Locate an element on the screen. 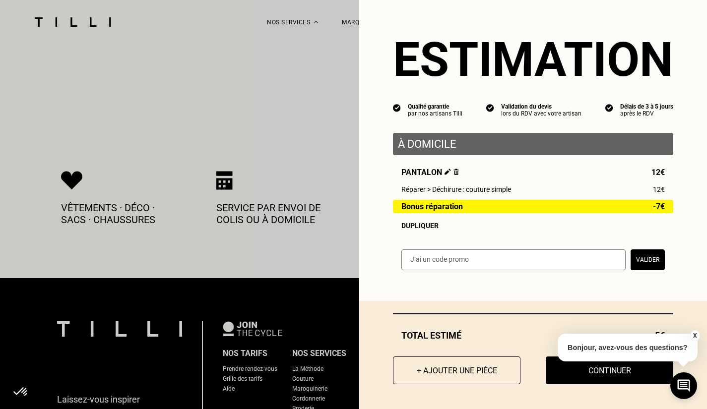 The image size is (707, 409). div: après le RDV is located at coordinates (647, 114).